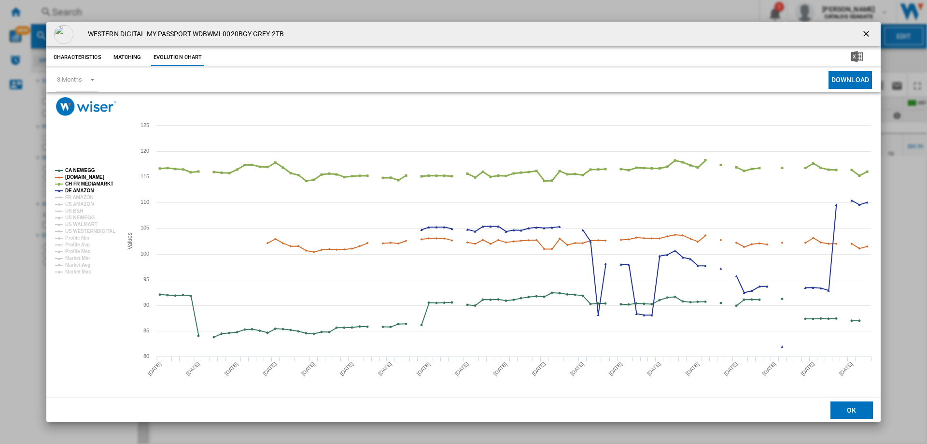 The height and width of the screenshot is (444, 927). What do you see at coordinates (145, 228) in the screenshot?
I see `tspan: 105` at bounding box center [145, 228].